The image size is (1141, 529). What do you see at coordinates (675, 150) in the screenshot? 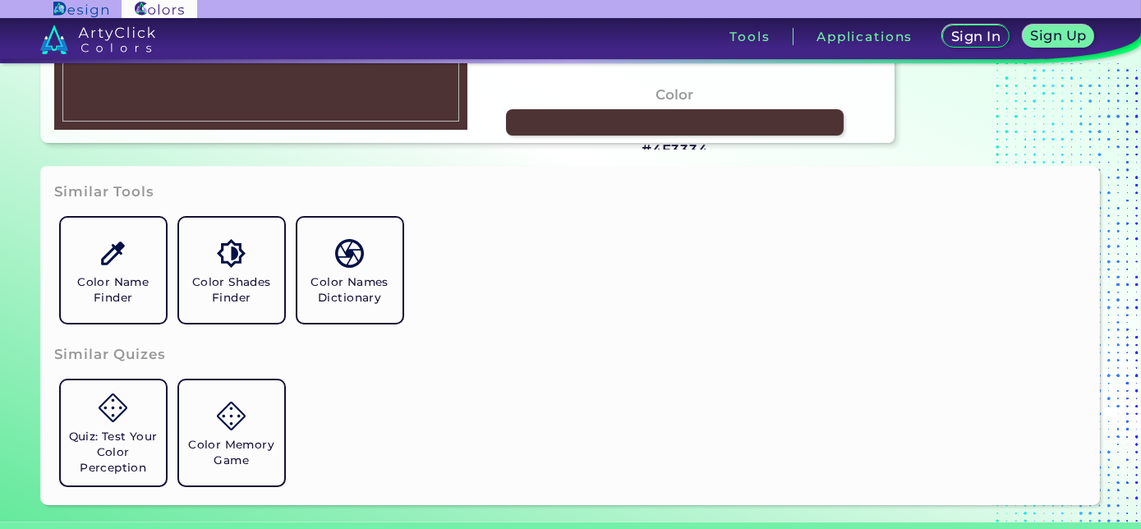
I see `h3: #4E3334` at bounding box center [675, 150].